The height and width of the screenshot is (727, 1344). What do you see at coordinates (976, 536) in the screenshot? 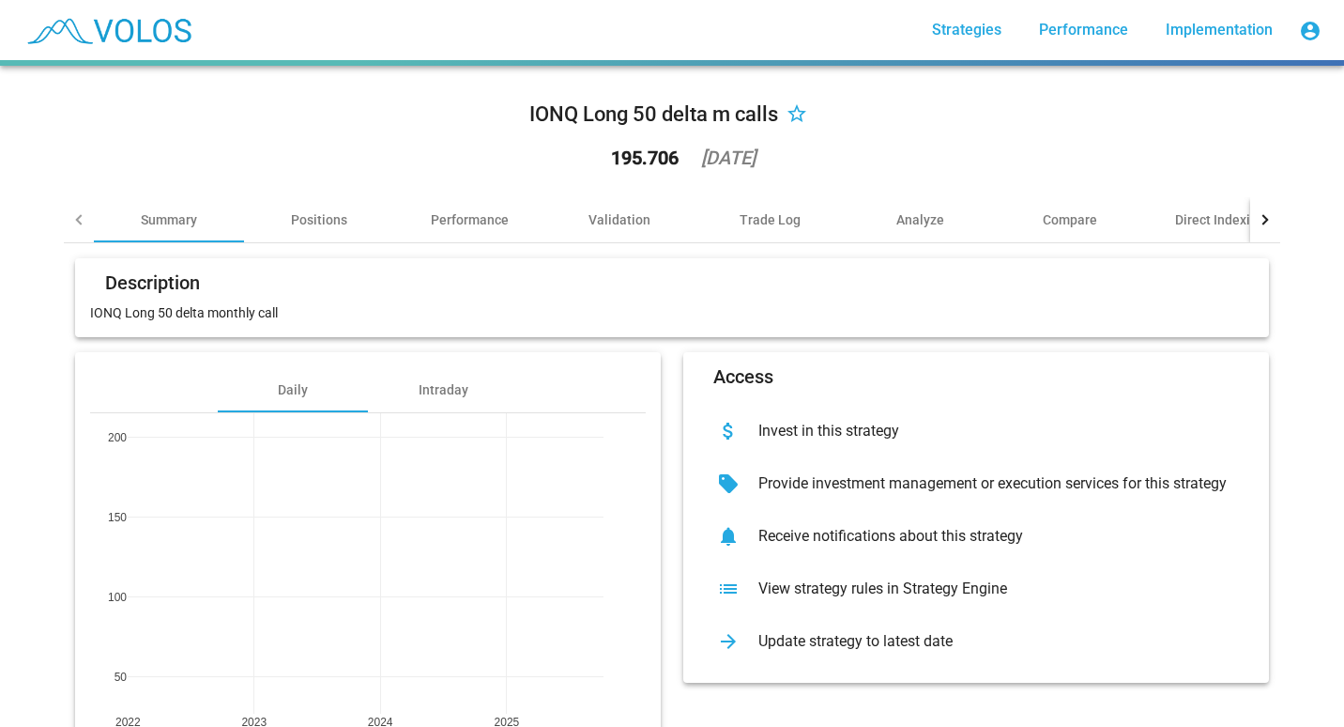
I see `button: Receive notifications about this strategy` at bounding box center [976, 536].